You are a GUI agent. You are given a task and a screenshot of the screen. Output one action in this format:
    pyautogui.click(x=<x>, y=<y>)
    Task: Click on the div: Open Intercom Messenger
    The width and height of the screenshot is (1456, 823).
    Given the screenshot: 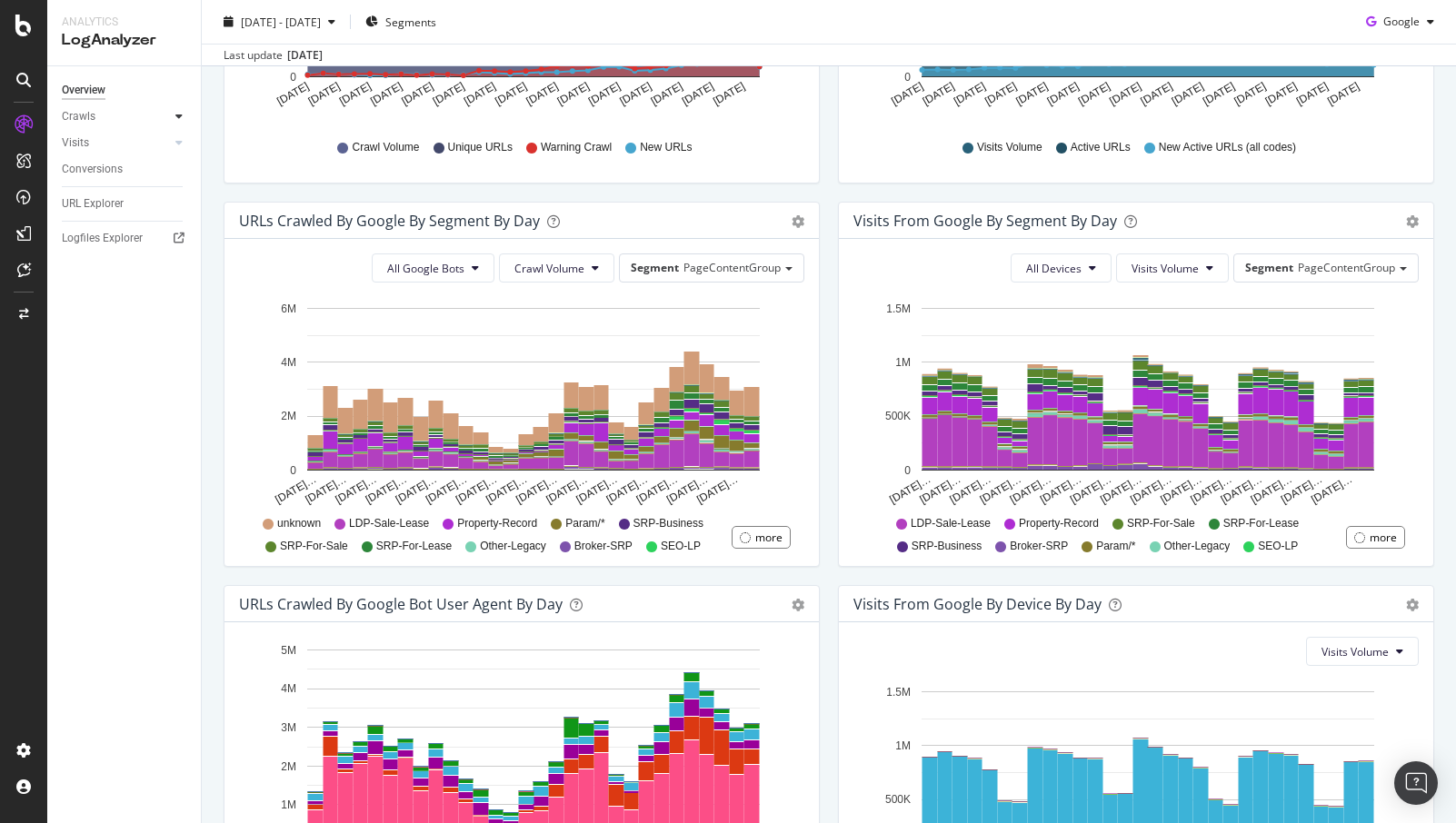 What is the action you would take?
    pyautogui.click(x=1416, y=784)
    